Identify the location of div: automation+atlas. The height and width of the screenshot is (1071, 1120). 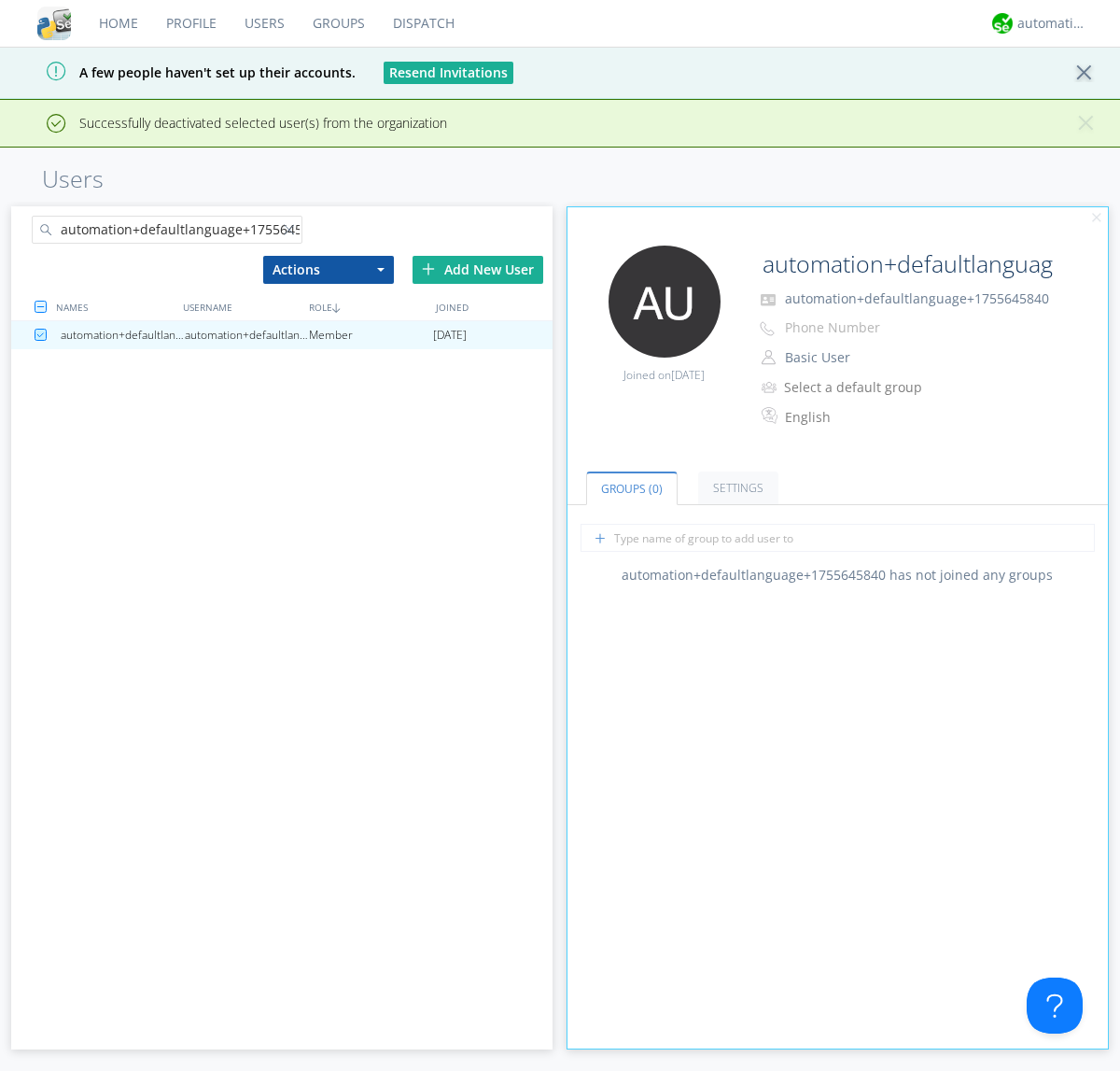
(1052, 23).